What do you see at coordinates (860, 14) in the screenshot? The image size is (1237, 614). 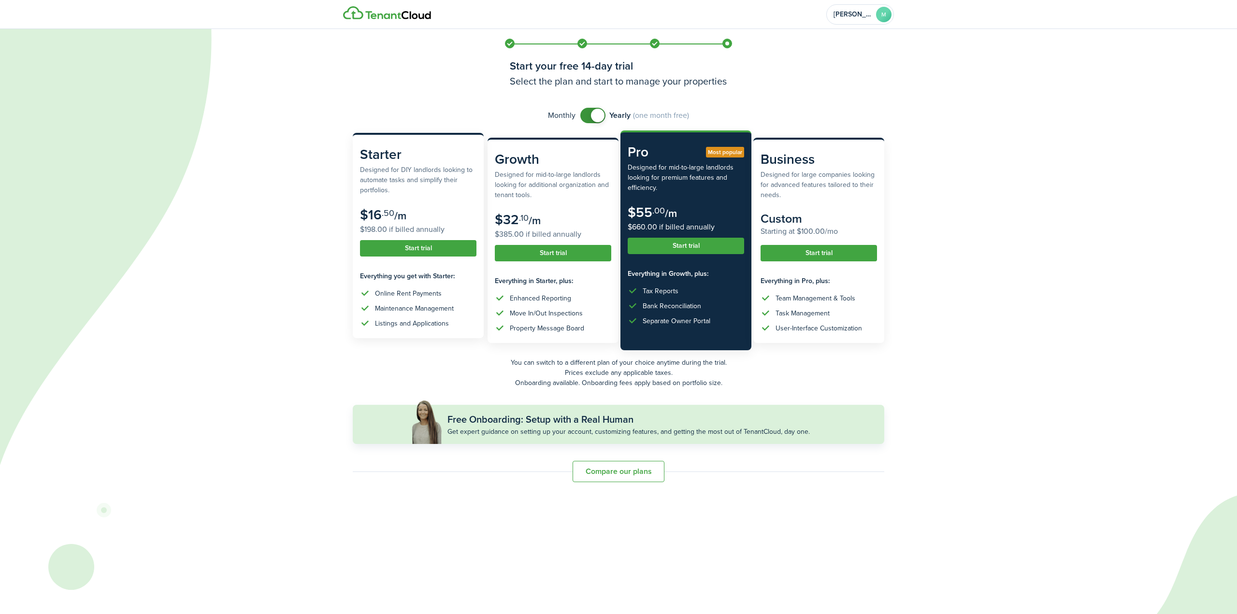 I see `button: Open menu` at bounding box center [860, 14].